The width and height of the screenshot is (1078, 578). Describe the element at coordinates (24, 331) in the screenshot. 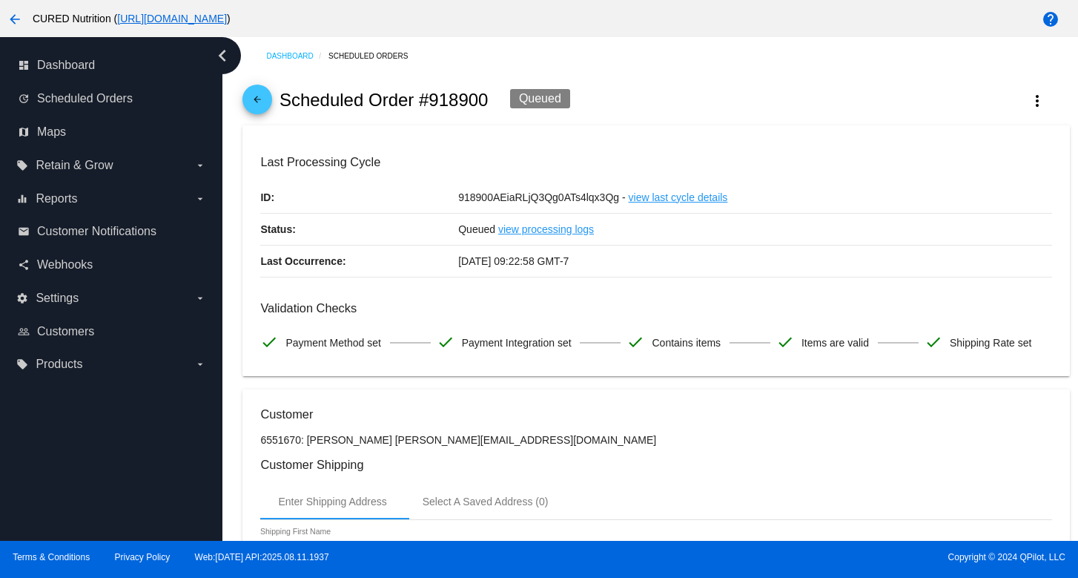

I see `i: people_outline` at that location.